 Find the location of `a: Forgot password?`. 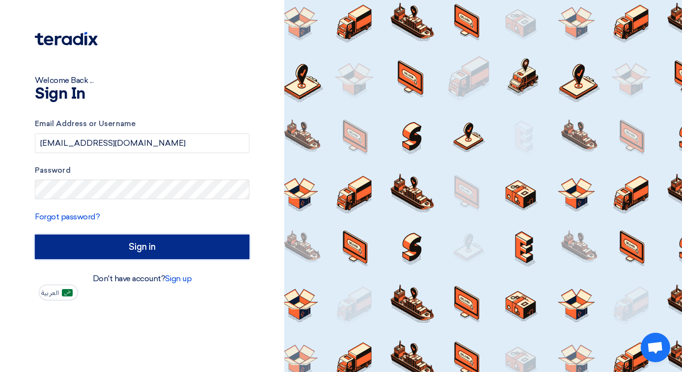

a: Forgot password? is located at coordinates (67, 217).